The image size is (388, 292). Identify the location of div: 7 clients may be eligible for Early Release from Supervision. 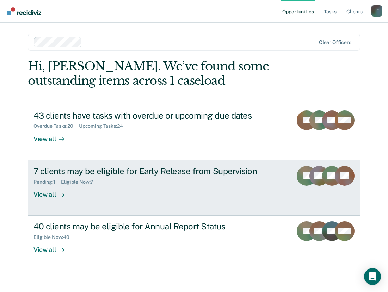
(157, 171).